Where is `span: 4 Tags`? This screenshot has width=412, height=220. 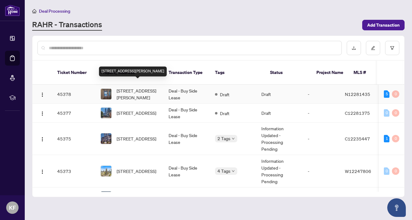
span: 4 Tags is located at coordinates (224, 171).